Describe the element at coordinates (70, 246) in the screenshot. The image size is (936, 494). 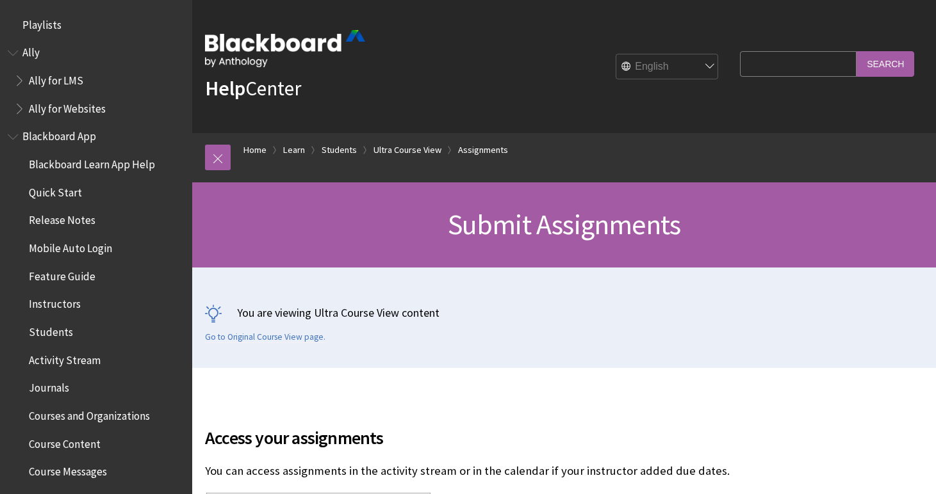
I see `span: Mobile Auto Login` at that location.